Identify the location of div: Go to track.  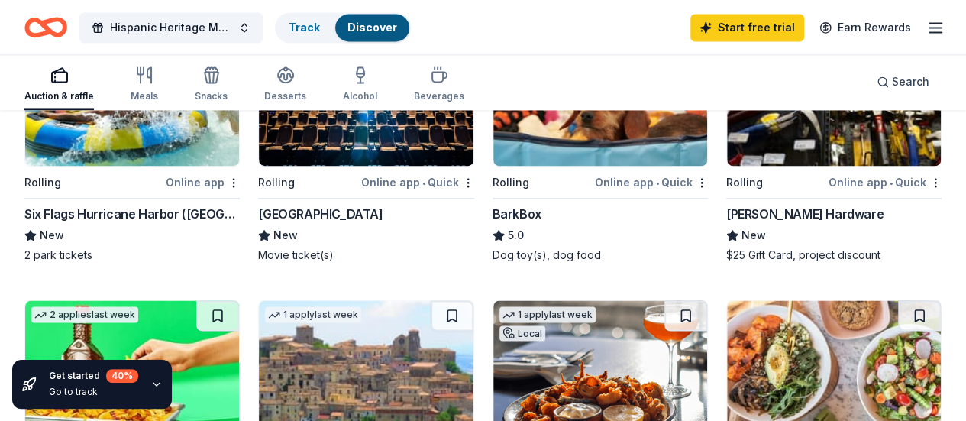
(93, 392).